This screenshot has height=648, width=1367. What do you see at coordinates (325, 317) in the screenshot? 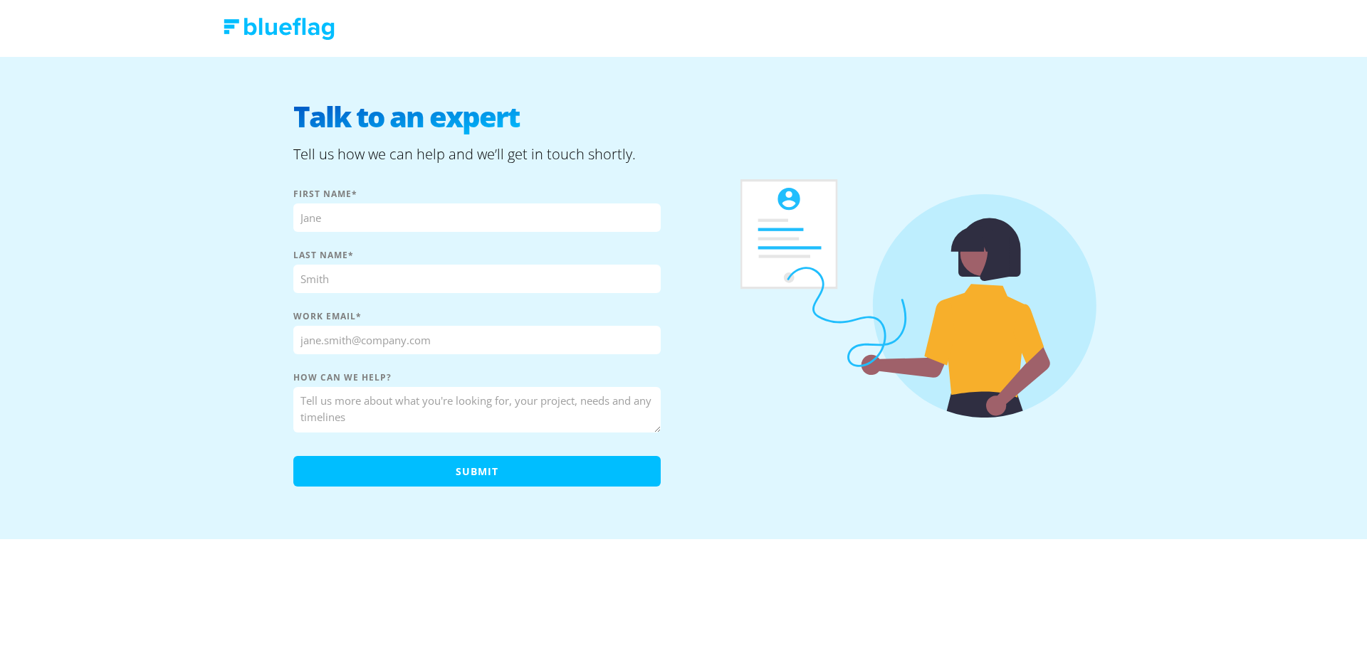
I see `span: Work Email` at bounding box center [325, 317].